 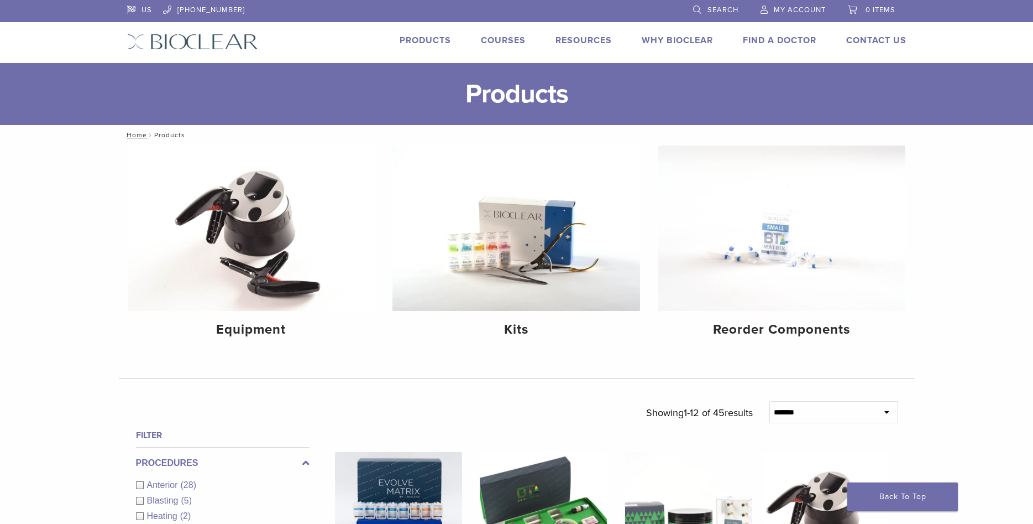 What do you see at coordinates (164, 484) in the screenshot?
I see `span: Anterior` at bounding box center [164, 484].